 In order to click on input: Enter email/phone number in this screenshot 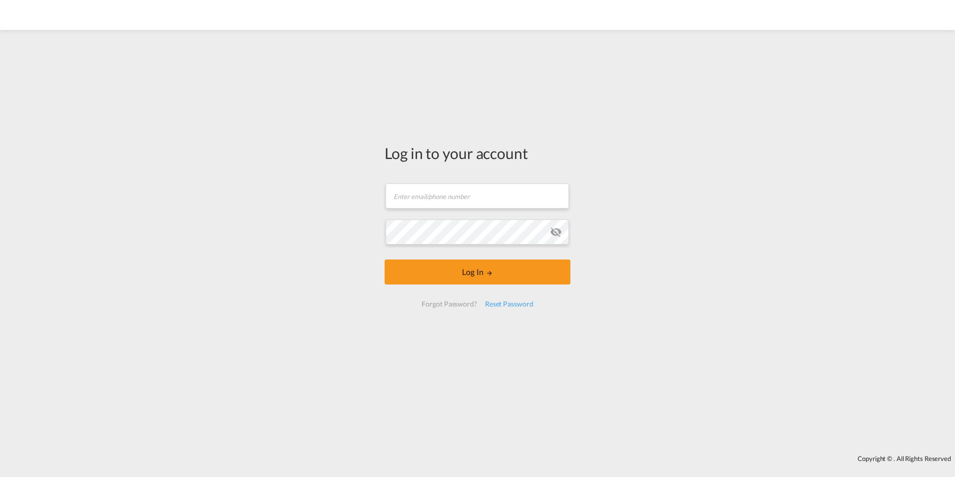, I will do `click(477, 196)`.